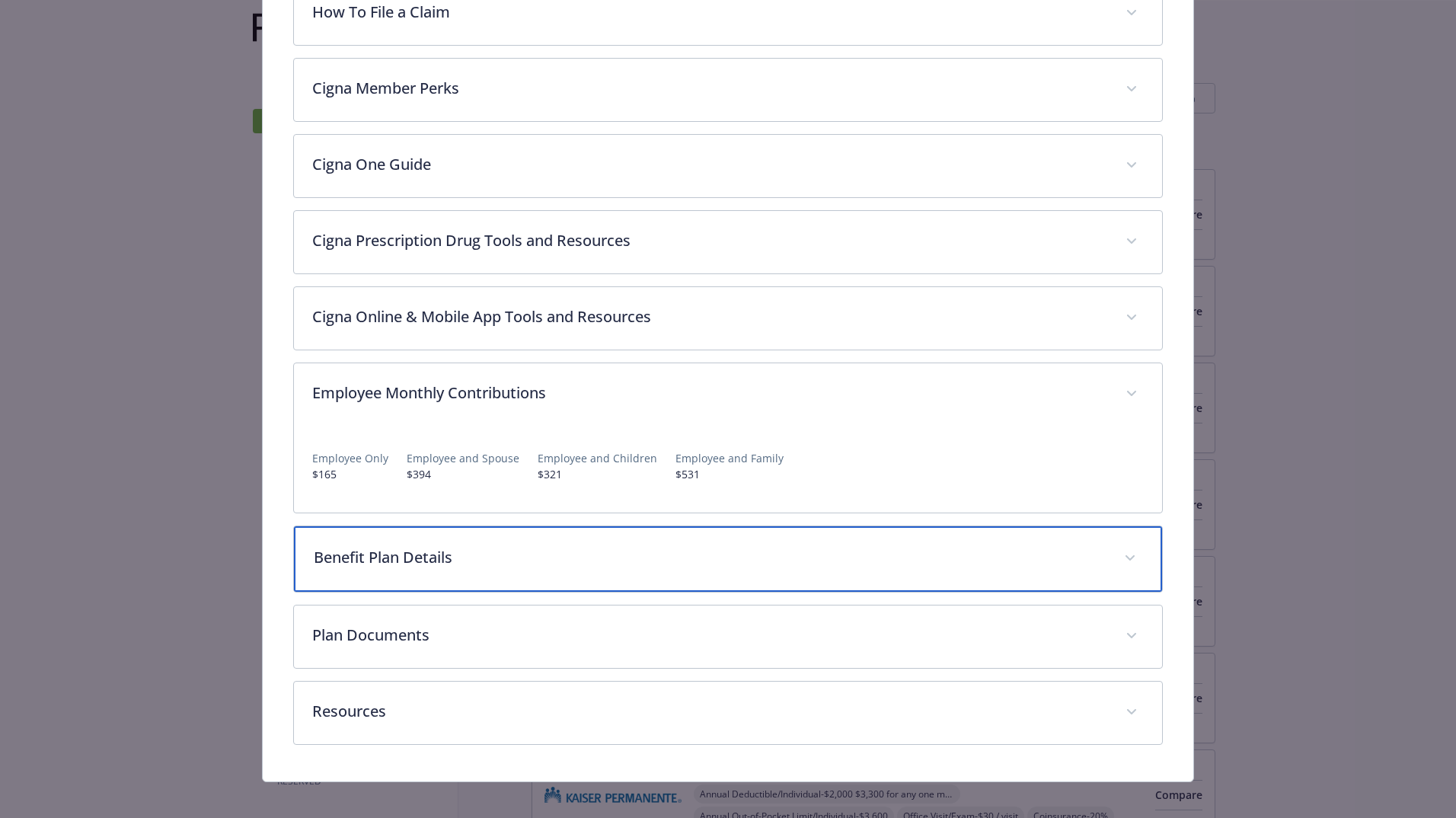 The image size is (1456, 818). What do you see at coordinates (728, 90) in the screenshot?
I see `div: Cigna Member Perks` at bounding box center [728, 90].